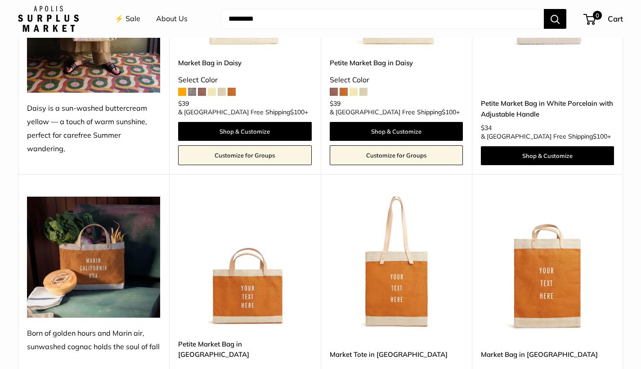 Image resolution: width=641 pixels, height=369 pixels. What do you see at coordinates (547, 263) in the screenshot?
I see `img: Market Bag in Cognac` at bounding box center [547, 263].